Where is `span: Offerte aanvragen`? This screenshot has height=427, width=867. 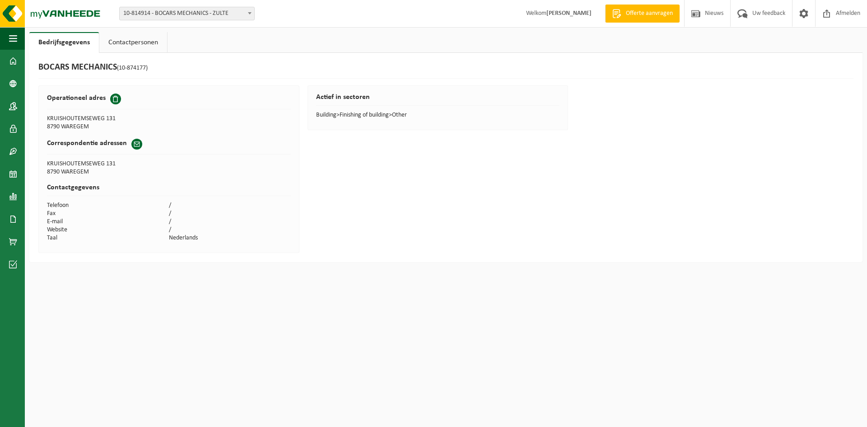
span: Offerte aanvragen is located at coordinates (650, 14).